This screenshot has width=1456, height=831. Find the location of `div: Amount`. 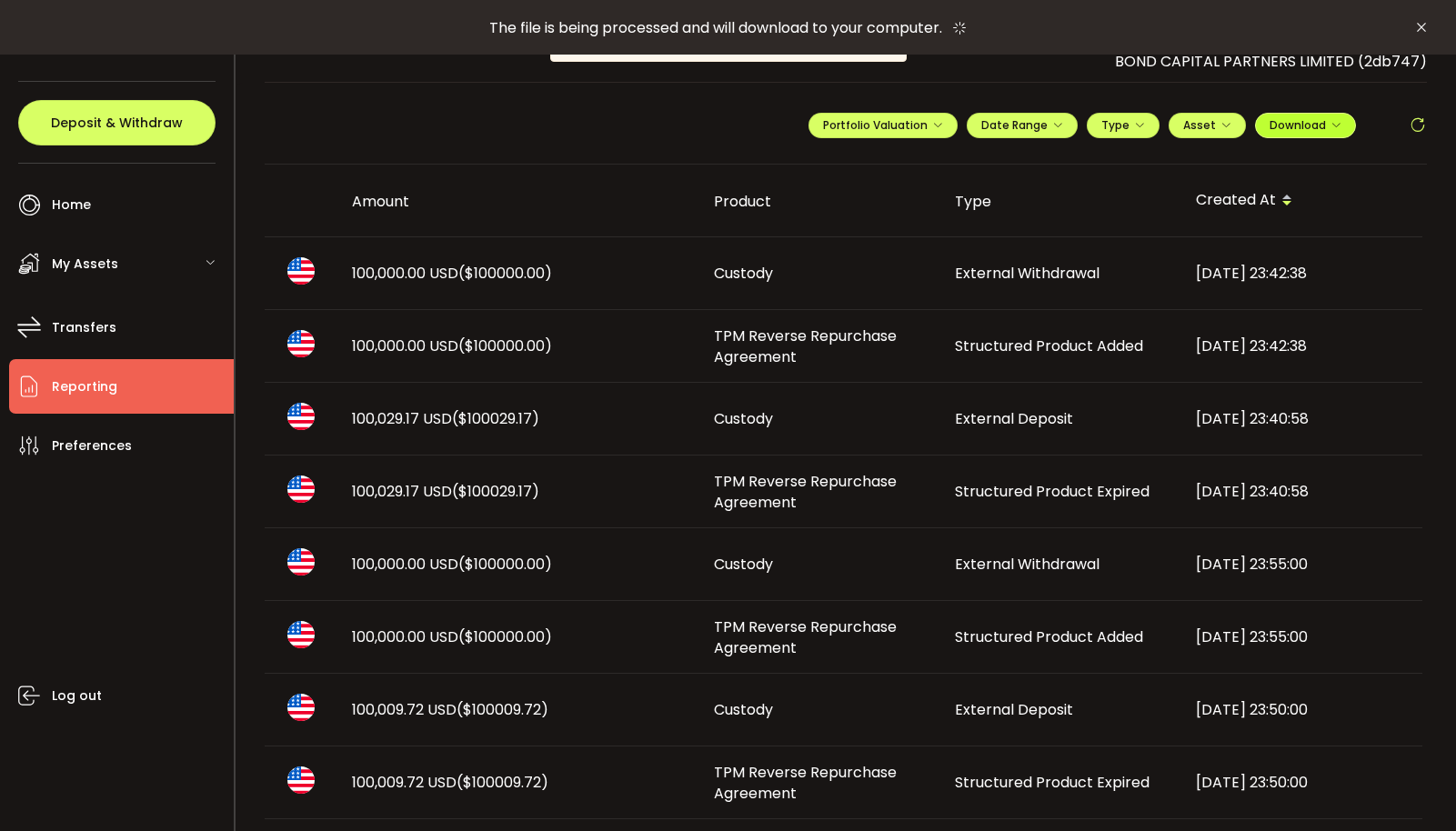

div: Amount is located at coordinates (518, 201).